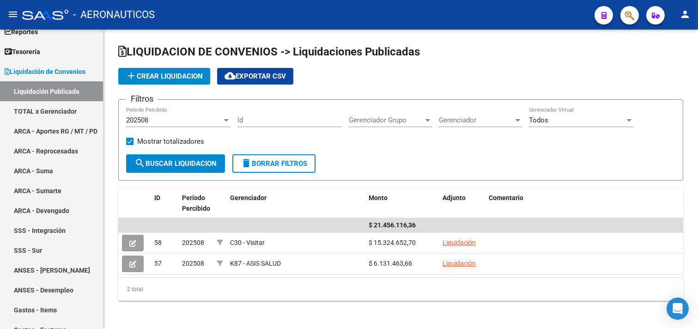 The width and height of the screenshot is (698, 329). Describe the element at coordinates (131, 76) in the screenshot. I see `mat-icon: add` at that location.